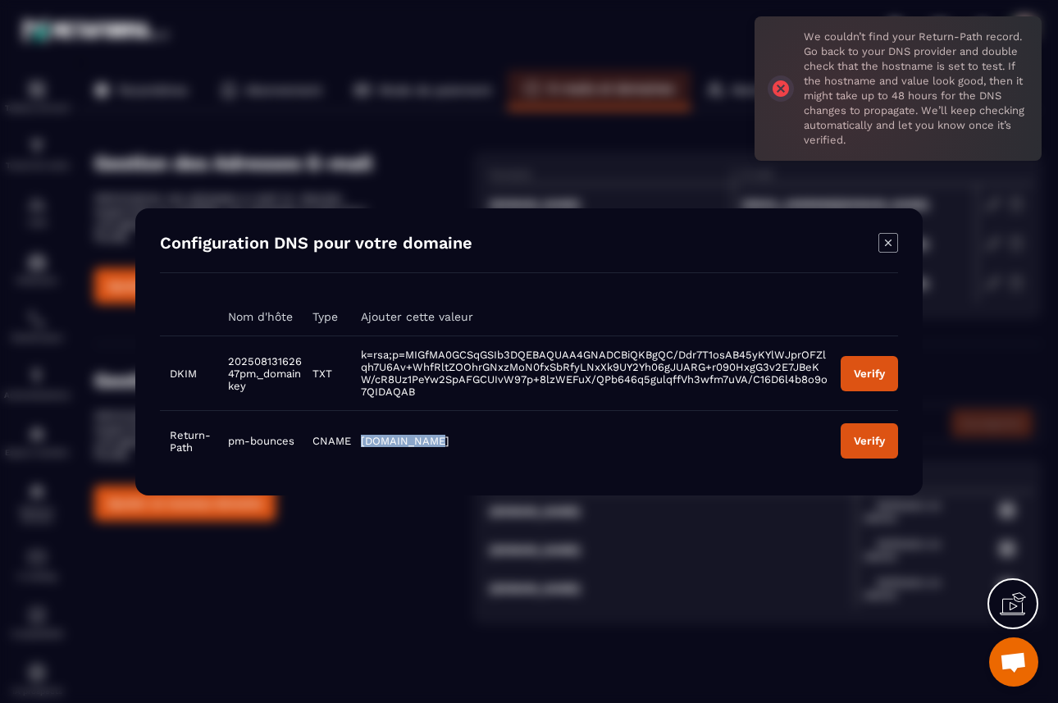 The width and height of the screenshot is (1058, 703). I want to click on a: Ouvrir le chat, so click(1014, 662).